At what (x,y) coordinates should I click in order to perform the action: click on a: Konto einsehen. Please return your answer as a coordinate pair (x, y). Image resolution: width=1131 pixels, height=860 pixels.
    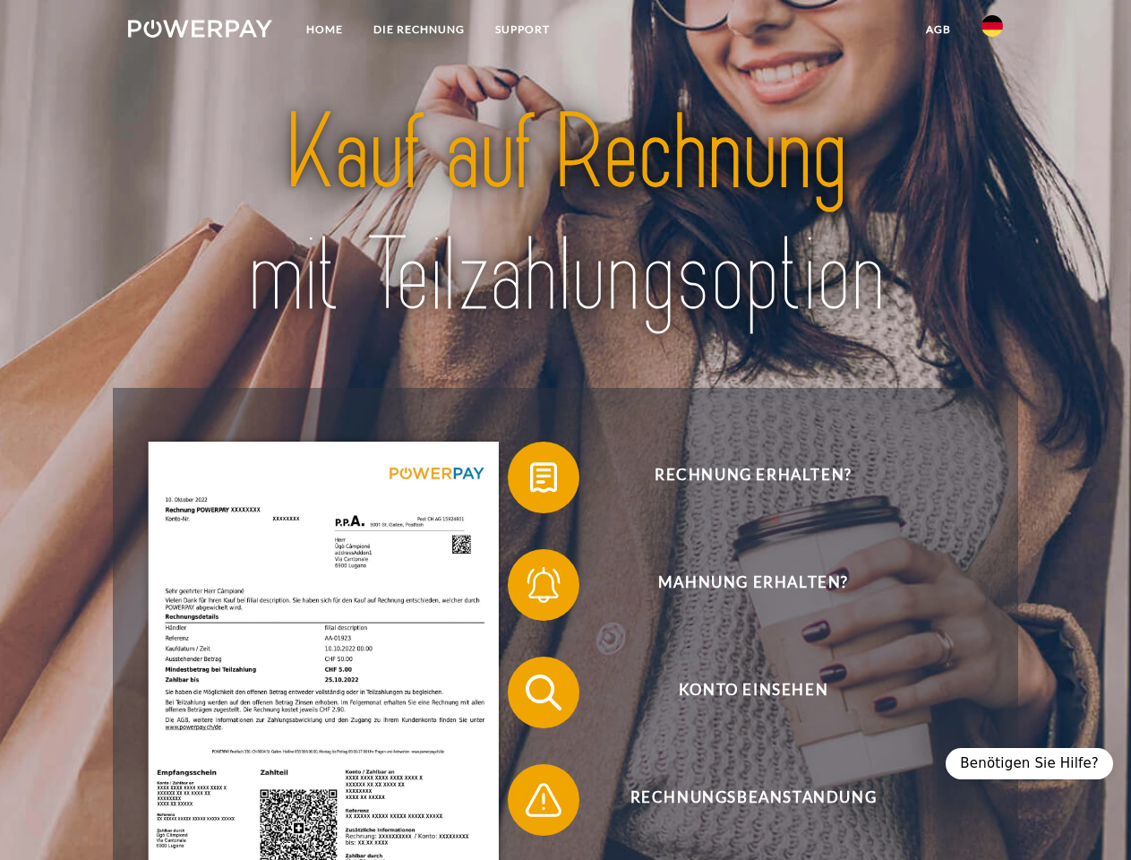
    Looking at the image, I should click on (741, 692).